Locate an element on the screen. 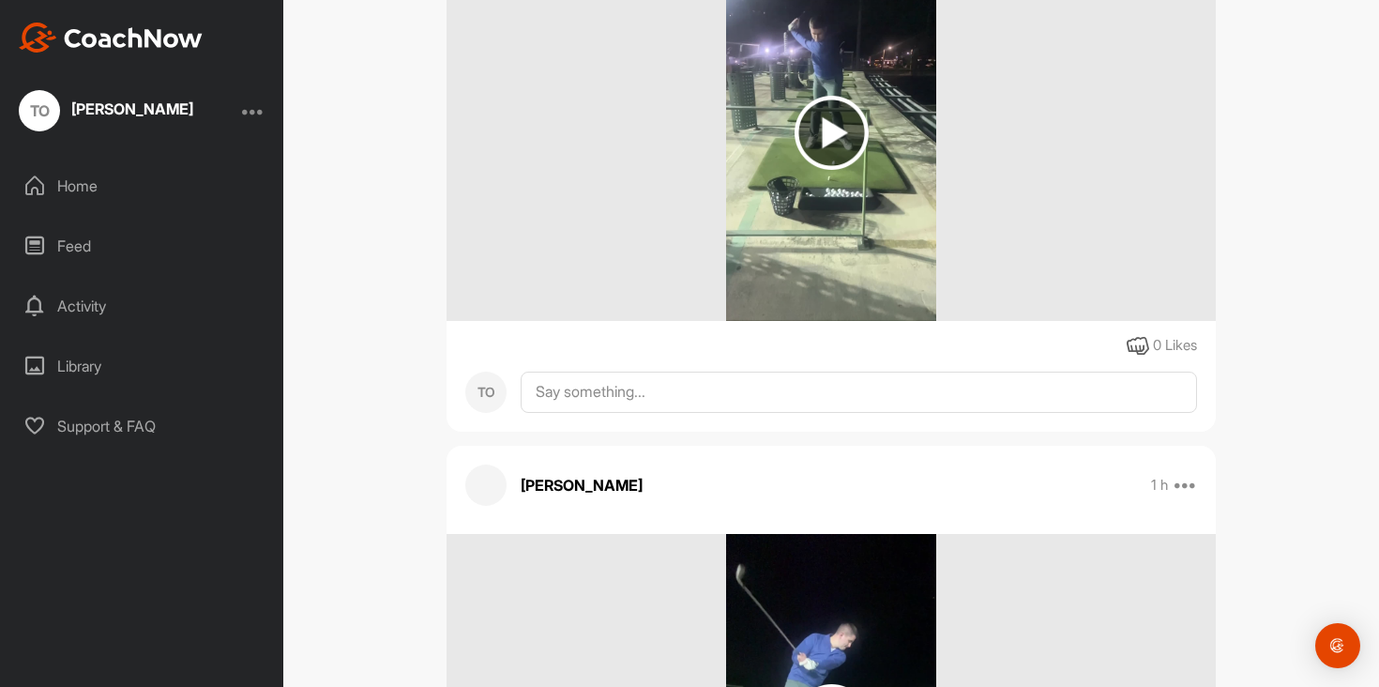  p: 1 h is located at coordinates (1160, 485).